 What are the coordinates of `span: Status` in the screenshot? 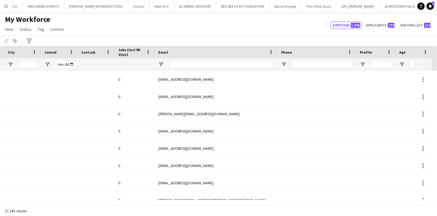 It's located at (26, 29).